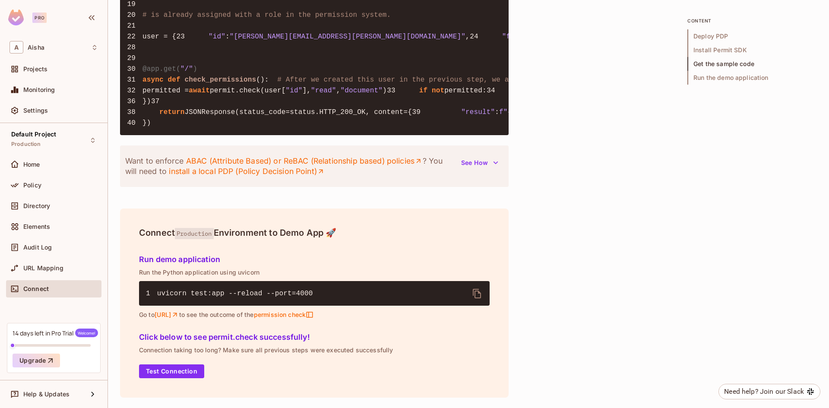 Image resolution: width=829 pixels, height=408 pixels. What do you see at coordinates (298, 112) in the screenshot?
I see `span: JSONResponse(status_code=status.HTTP_200_OK, content={` at bounding box center [298, 112].